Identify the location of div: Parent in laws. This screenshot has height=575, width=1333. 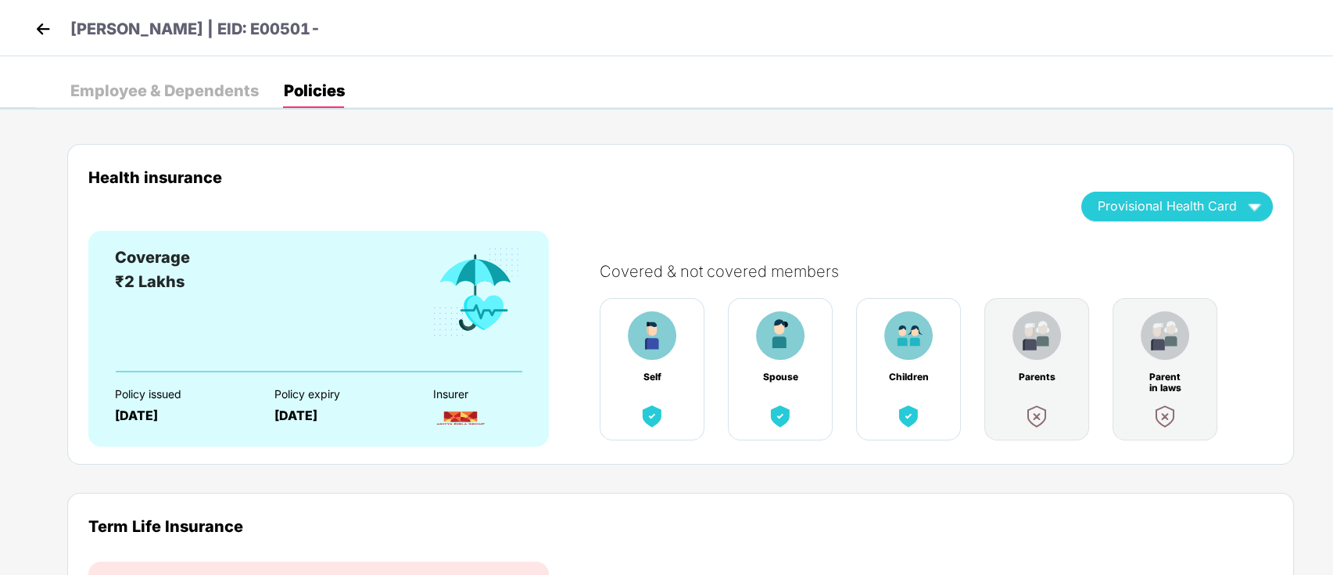
(1165, 377).